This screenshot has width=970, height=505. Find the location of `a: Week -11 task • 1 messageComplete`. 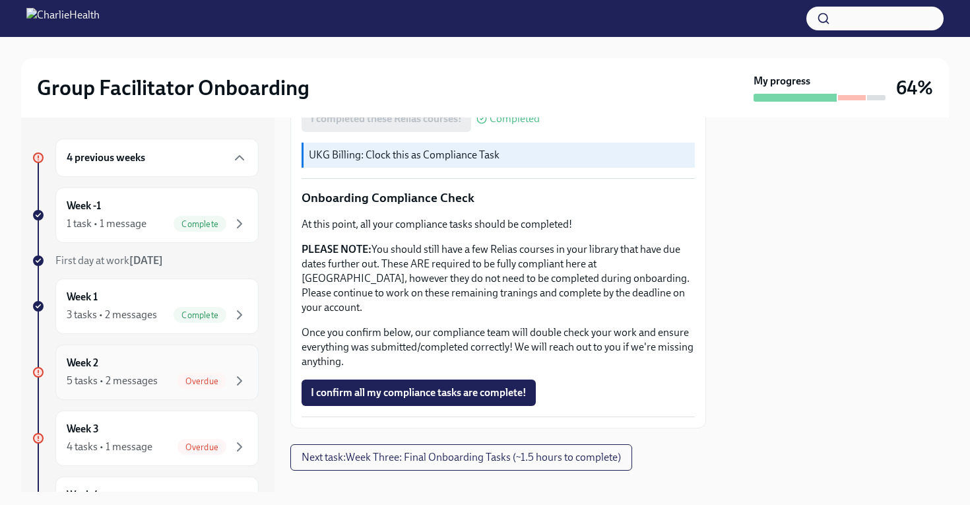

a: Week -11 task • 1 messageComplete is located at coordinates (145, 215).